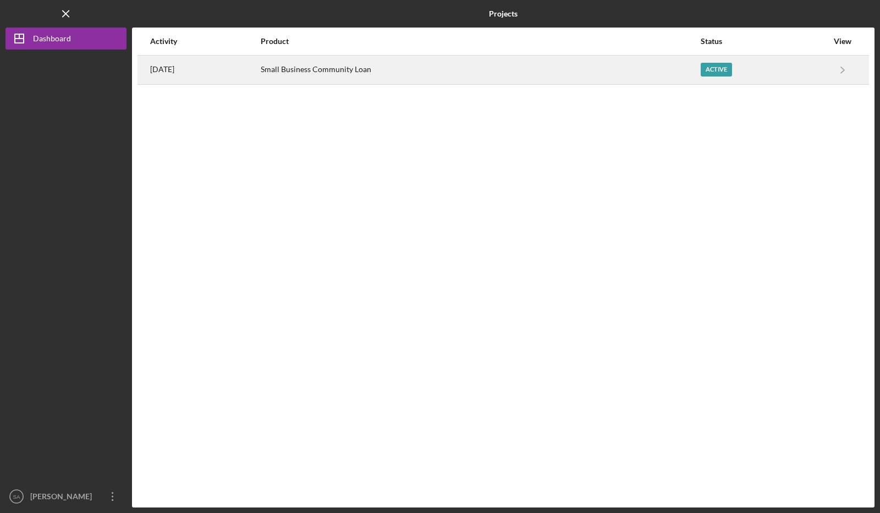  I want to click on div: Status, so click(764, 41).